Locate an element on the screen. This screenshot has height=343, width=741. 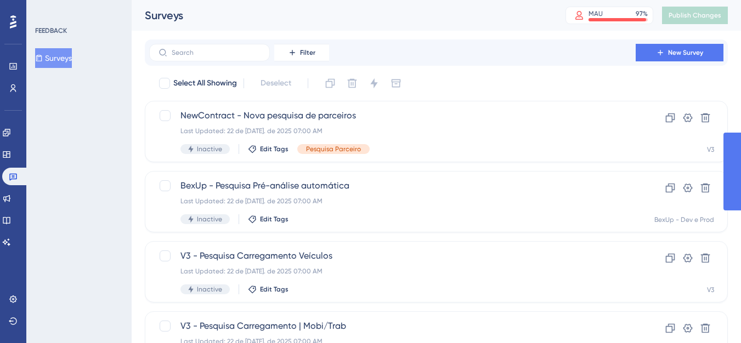
span: V3 - Pesquisa Carregamento | Mobi/Trab is located at coordinates (392, 326).